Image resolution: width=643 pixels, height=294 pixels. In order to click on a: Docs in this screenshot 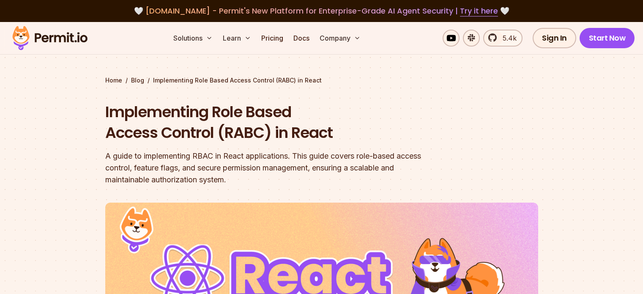, I will do `click(301, 38)`.